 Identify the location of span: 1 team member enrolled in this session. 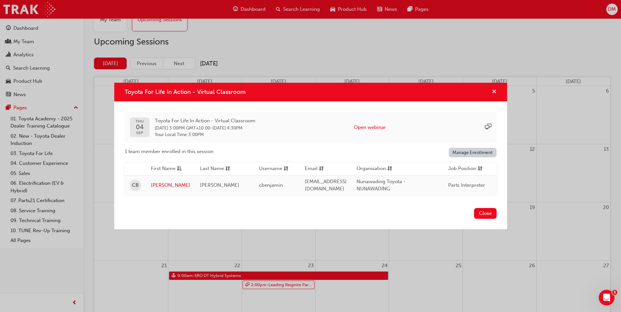
(169, 152).